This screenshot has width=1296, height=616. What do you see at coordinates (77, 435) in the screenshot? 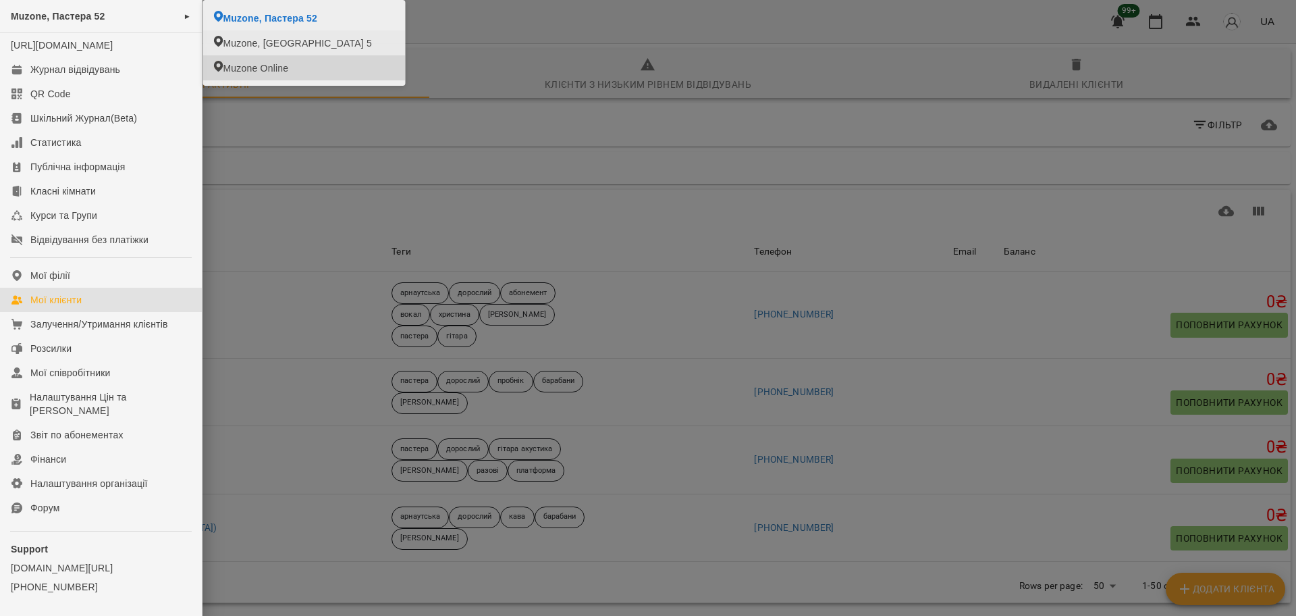
I see `div: Звіт по абонементах` at bounding box center [77, 435].